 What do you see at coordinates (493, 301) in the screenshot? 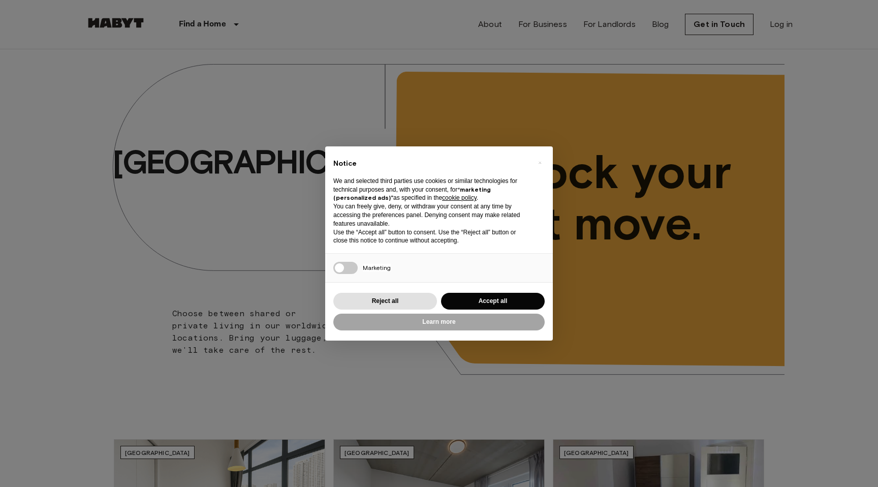
I see `button: Accept all` at bounding box center [493, 301].